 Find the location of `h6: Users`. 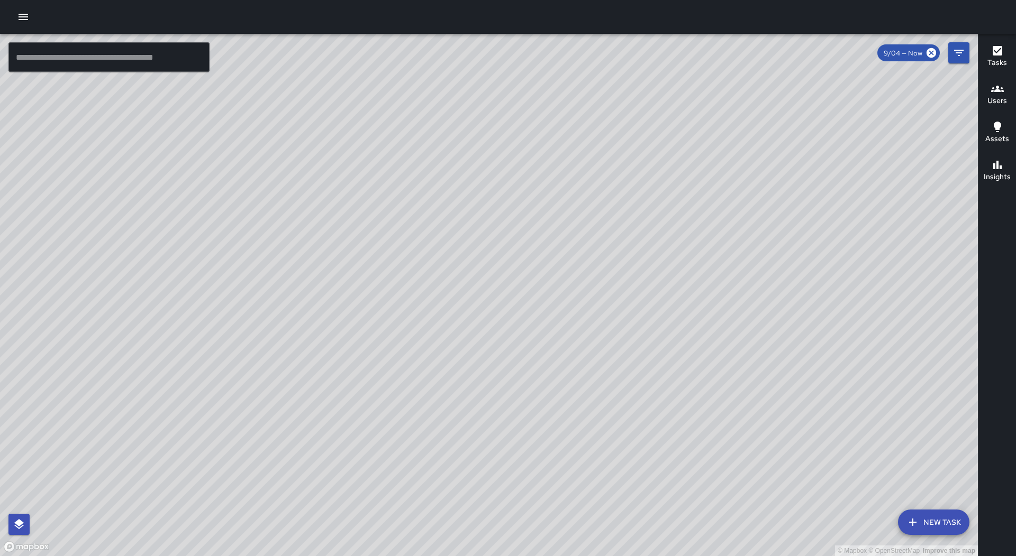

h6: Users is located at coordinates (996, 101).